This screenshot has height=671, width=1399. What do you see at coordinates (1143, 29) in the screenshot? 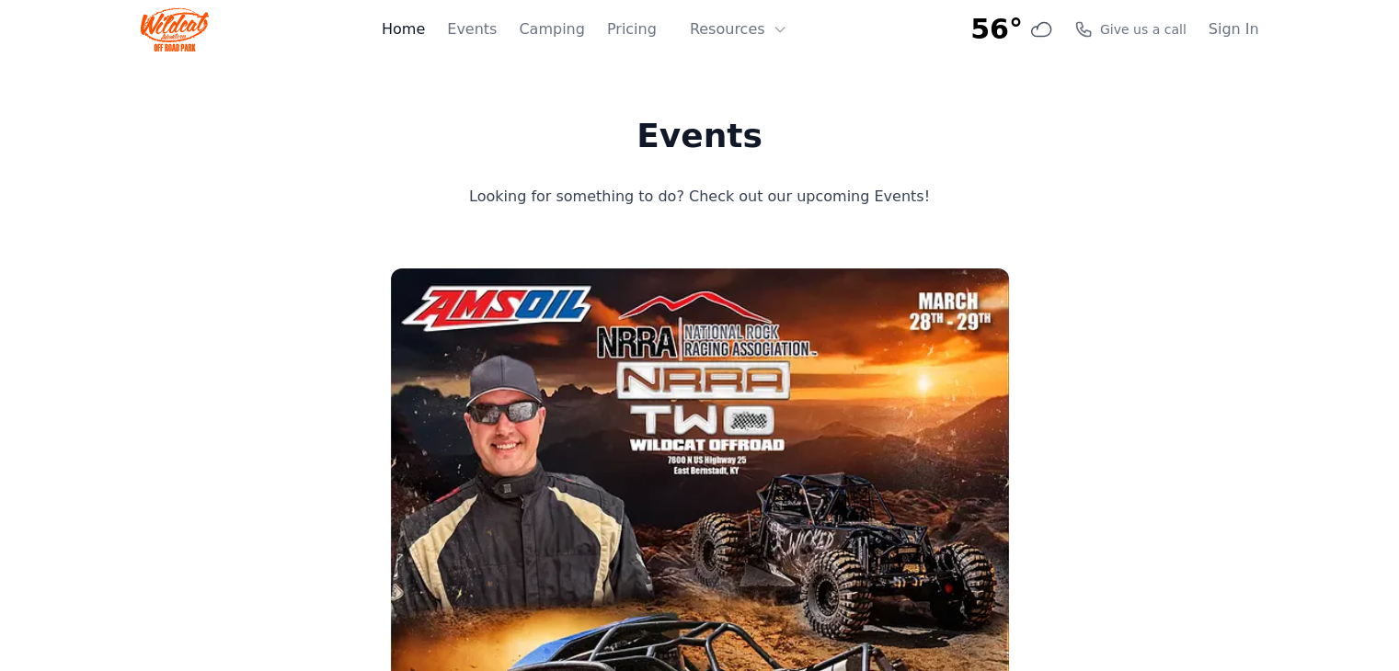
I see `span: Give us a call` at bounding box center [1143, 29].